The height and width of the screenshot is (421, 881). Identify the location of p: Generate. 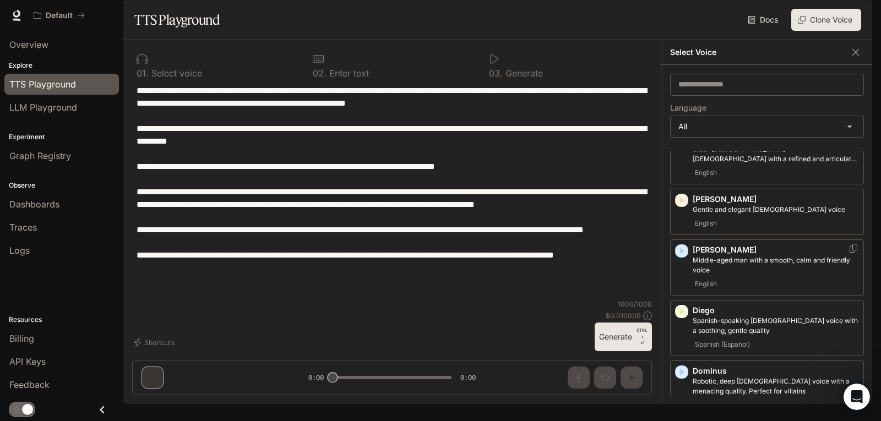
(523, 73).